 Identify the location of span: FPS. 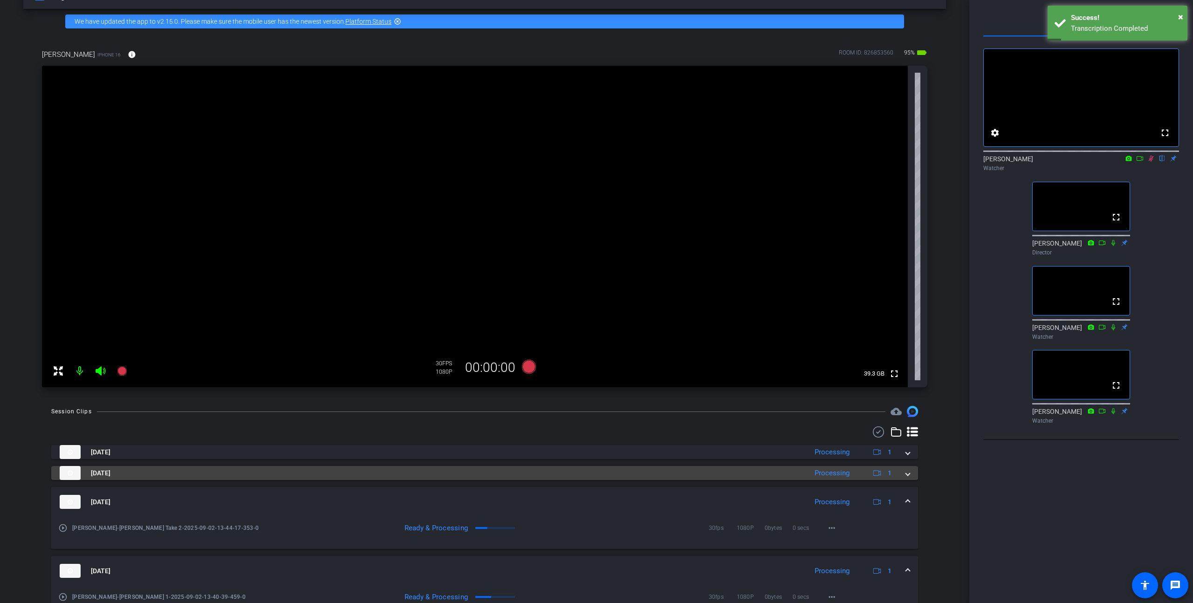
(447, 364).